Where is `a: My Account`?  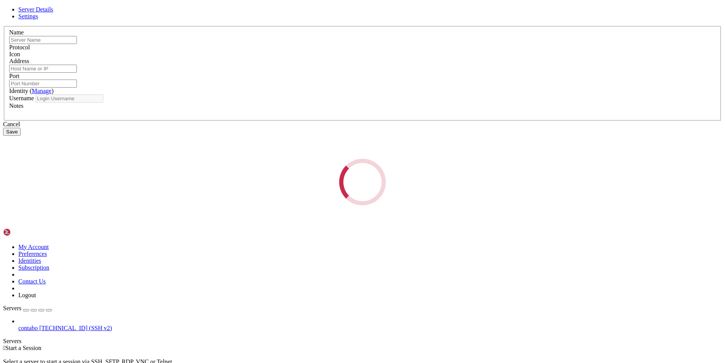 a: My Account is located at coordinates (34, 247).